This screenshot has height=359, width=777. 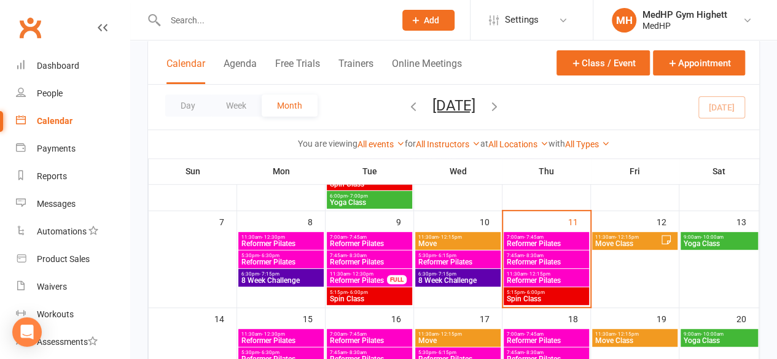 What do you see at coordinates (448, 144) in the screenshot?
I see `a: All Instructors` at bounding box center [448, 144].